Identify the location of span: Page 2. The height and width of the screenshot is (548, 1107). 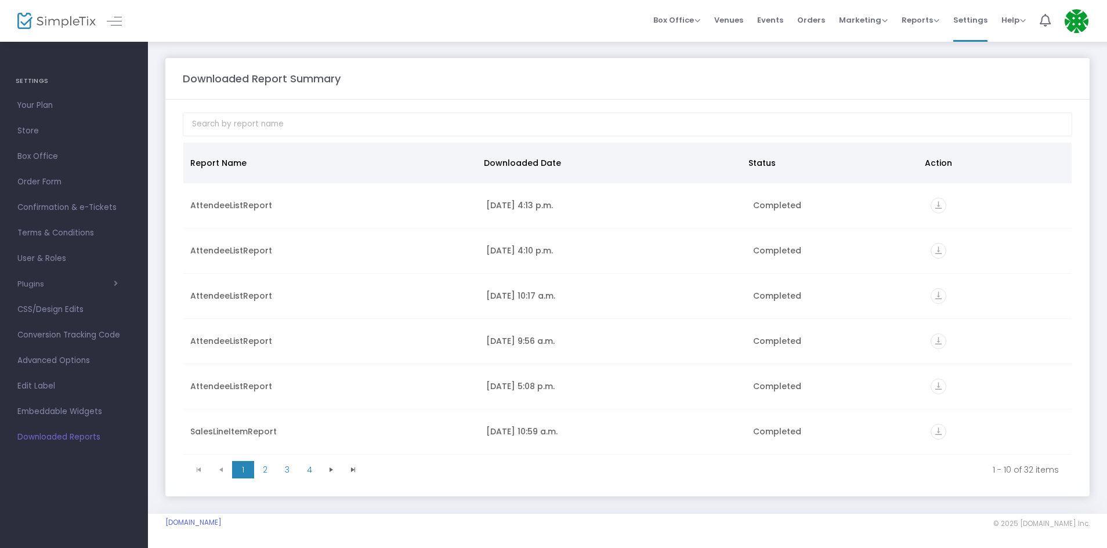
(265, 470).